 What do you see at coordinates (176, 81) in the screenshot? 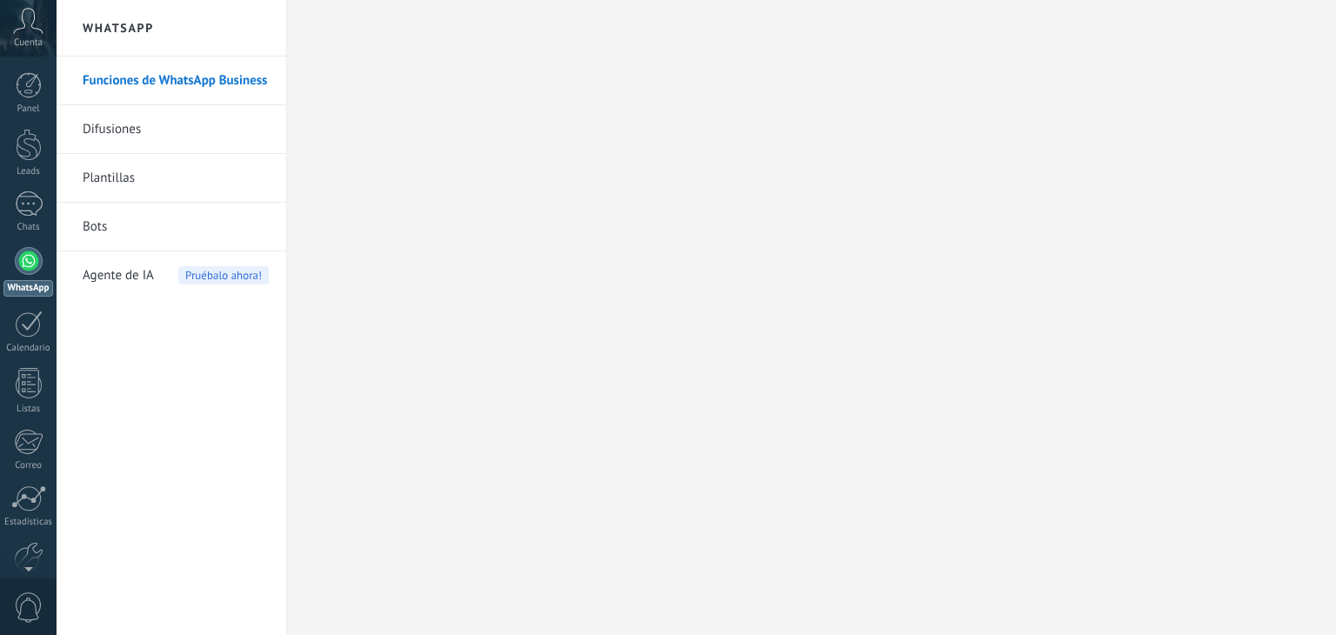
I see `a: Funciones de WhatsApp Business` at bounding box center [176, 81].